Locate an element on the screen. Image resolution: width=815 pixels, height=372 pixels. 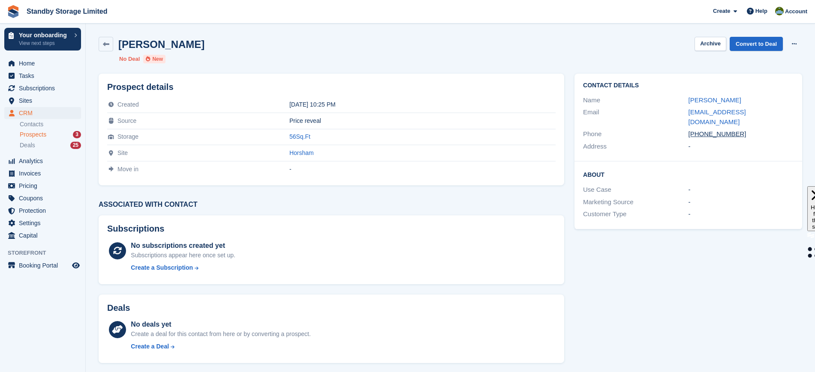
div: Phone is located at coordinates (635, 134).